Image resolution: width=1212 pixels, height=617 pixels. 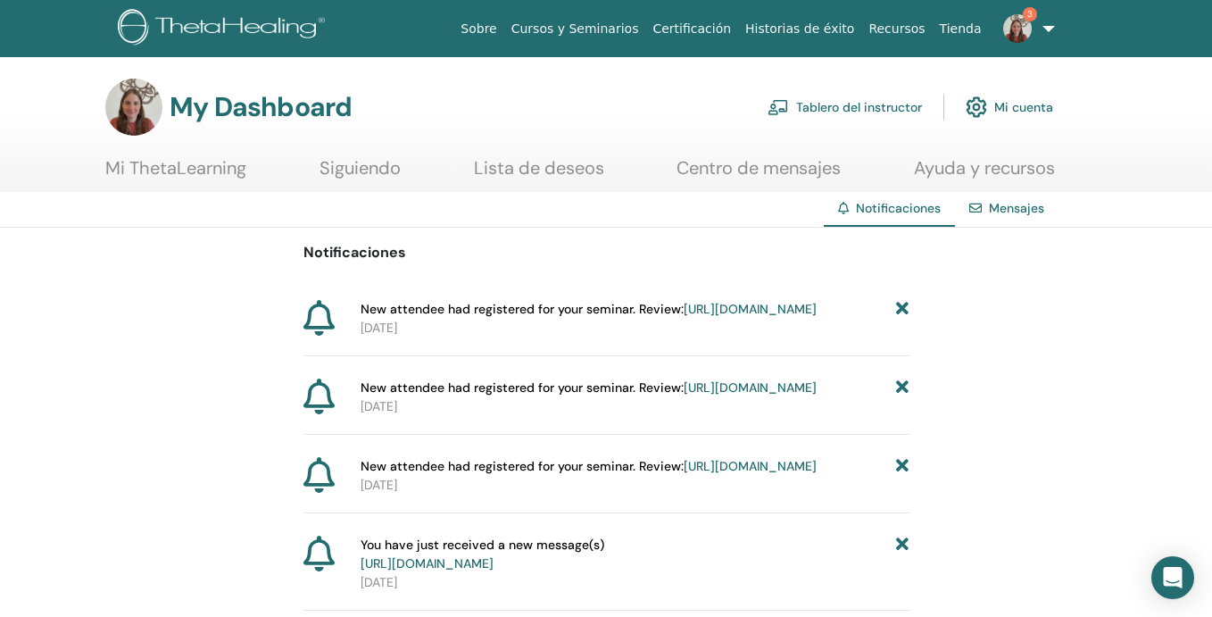 I want to click on a: Lista de deseos, so click(x=539, y=174).